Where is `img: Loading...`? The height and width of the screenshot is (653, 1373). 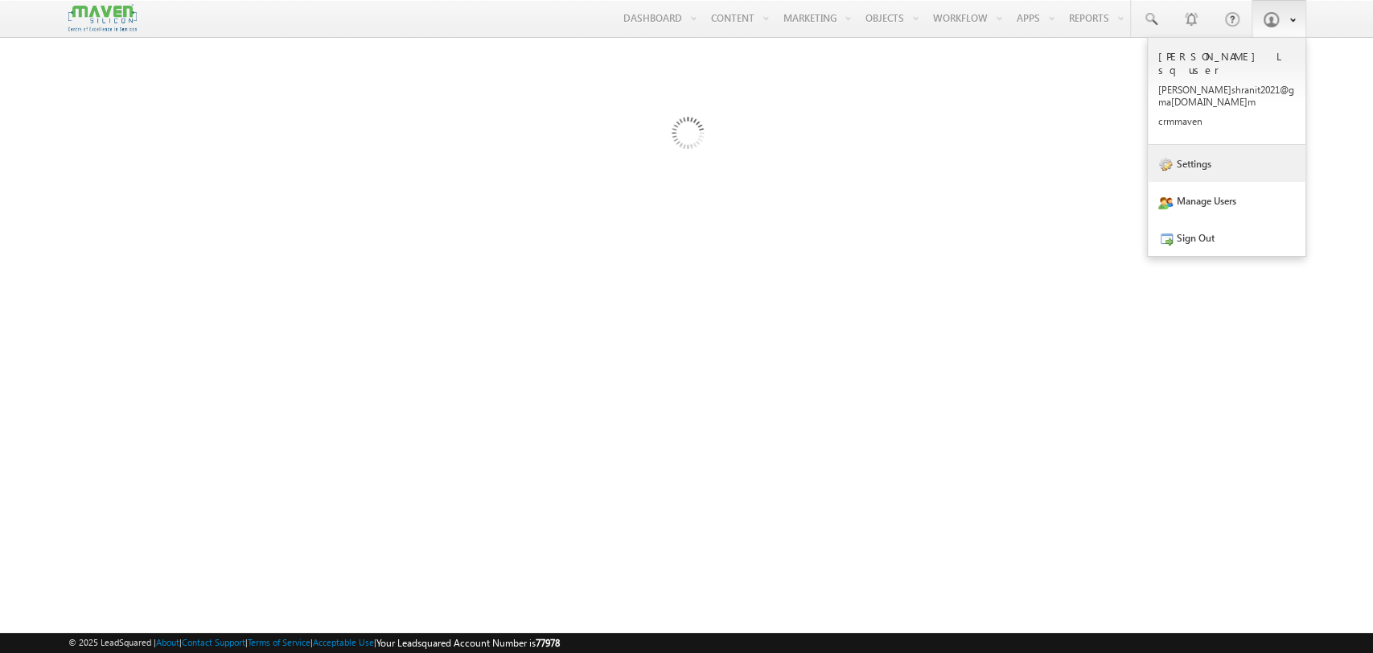 img: Loading... is located at coordinates (686, 135).